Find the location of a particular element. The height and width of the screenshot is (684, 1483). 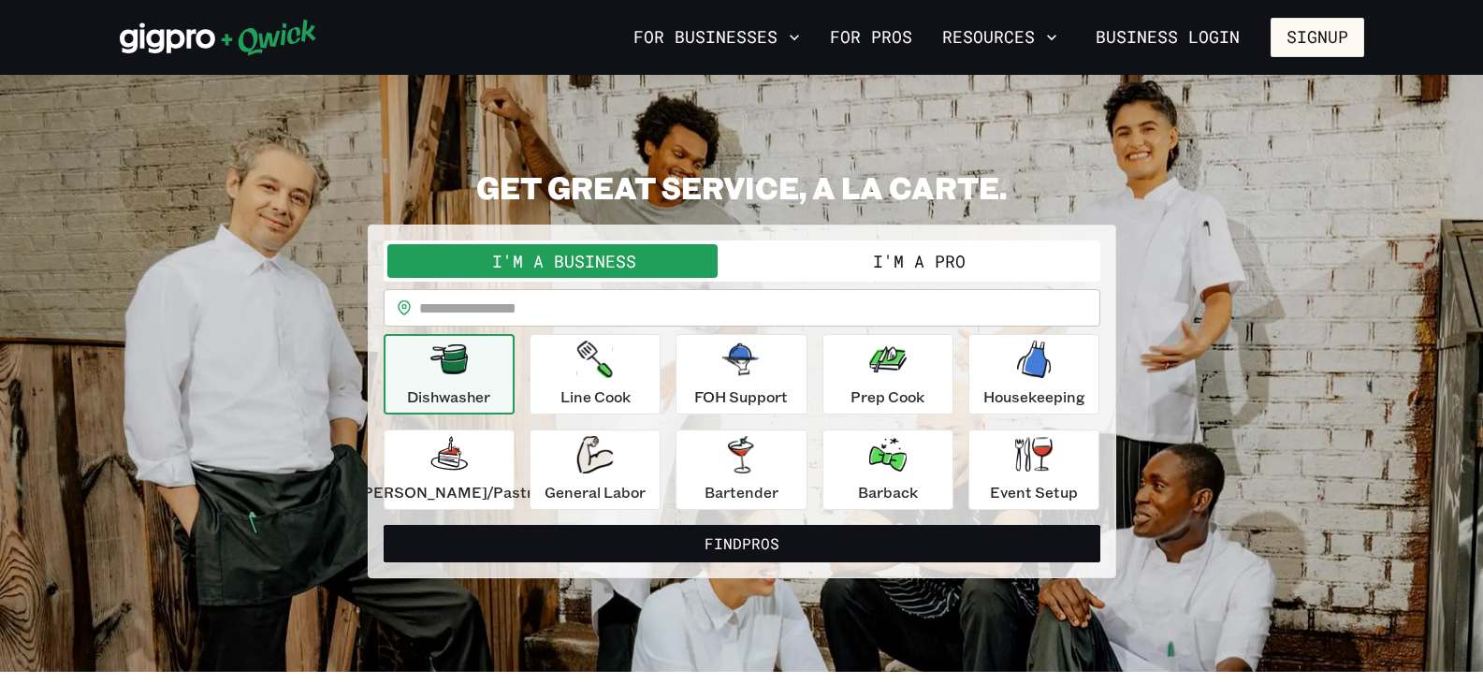

p: Barback is located at coordinates (888, 492).